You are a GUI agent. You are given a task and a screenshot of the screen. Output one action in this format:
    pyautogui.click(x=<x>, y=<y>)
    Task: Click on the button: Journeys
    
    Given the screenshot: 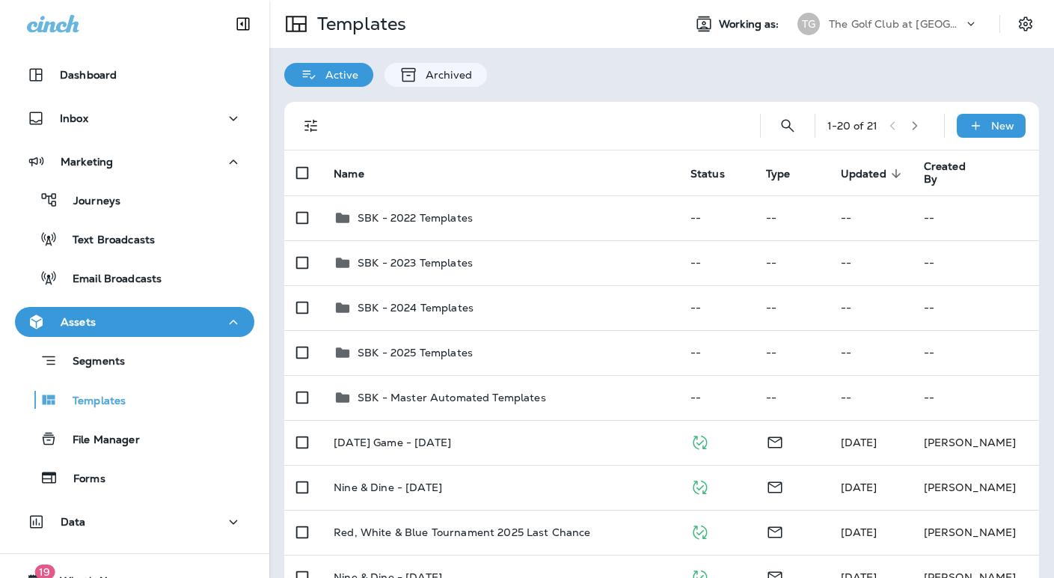 What is the action you would take?
    pyautogui.click(x=135, y=200)
    